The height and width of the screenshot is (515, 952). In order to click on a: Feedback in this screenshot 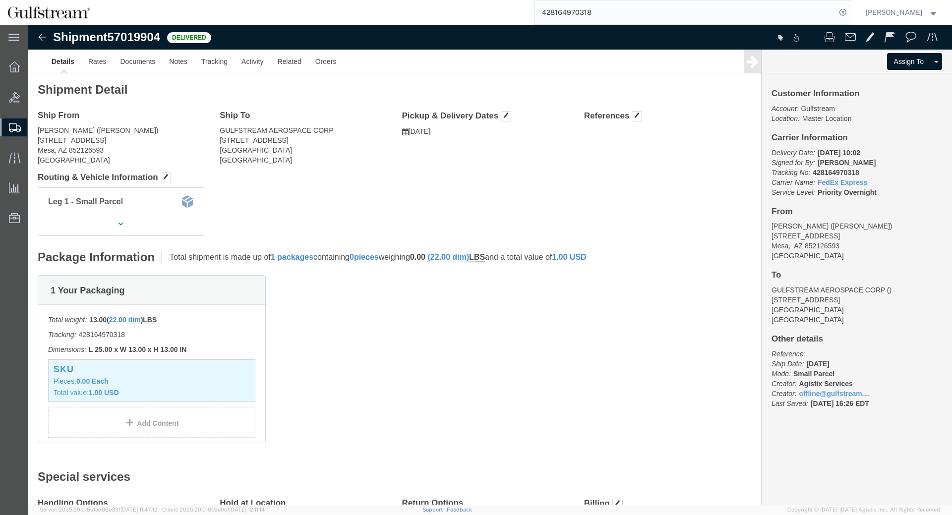, I will do `click(459, 510)`.